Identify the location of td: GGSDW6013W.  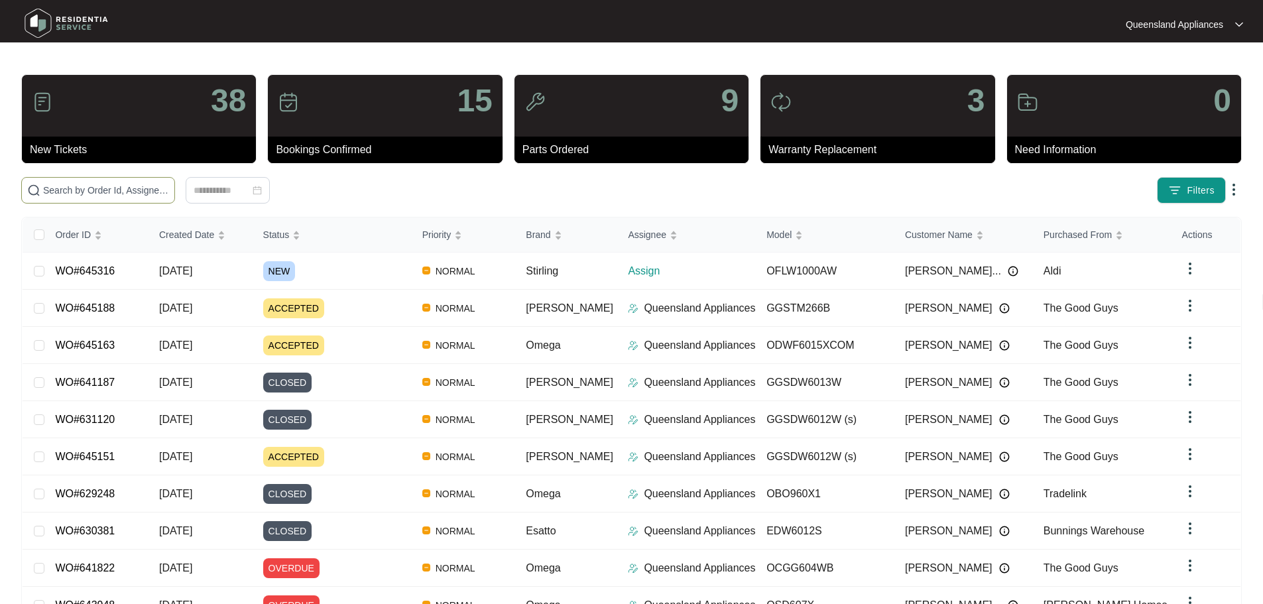
(825, 383).